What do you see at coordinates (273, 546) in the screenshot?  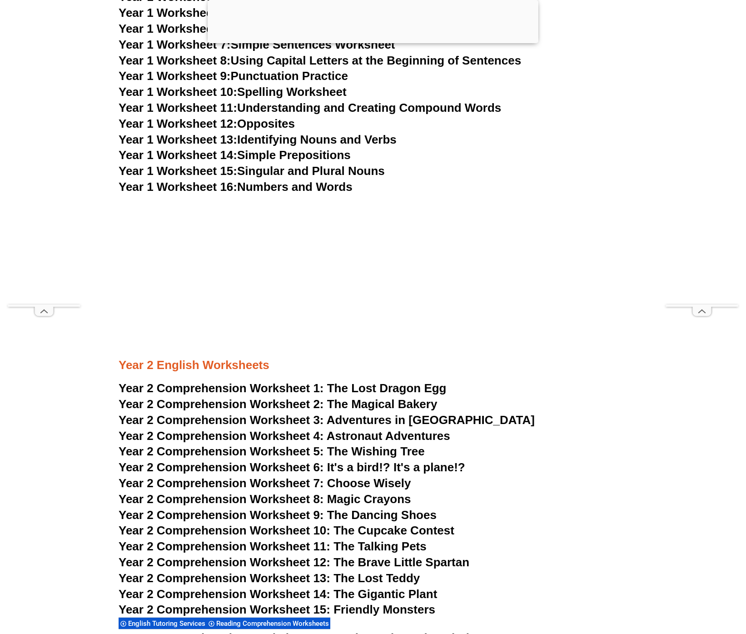 I see `span: Year 2 Comprehension Worksheet 11: The Talking Pets` at bounding box center [273, 546].